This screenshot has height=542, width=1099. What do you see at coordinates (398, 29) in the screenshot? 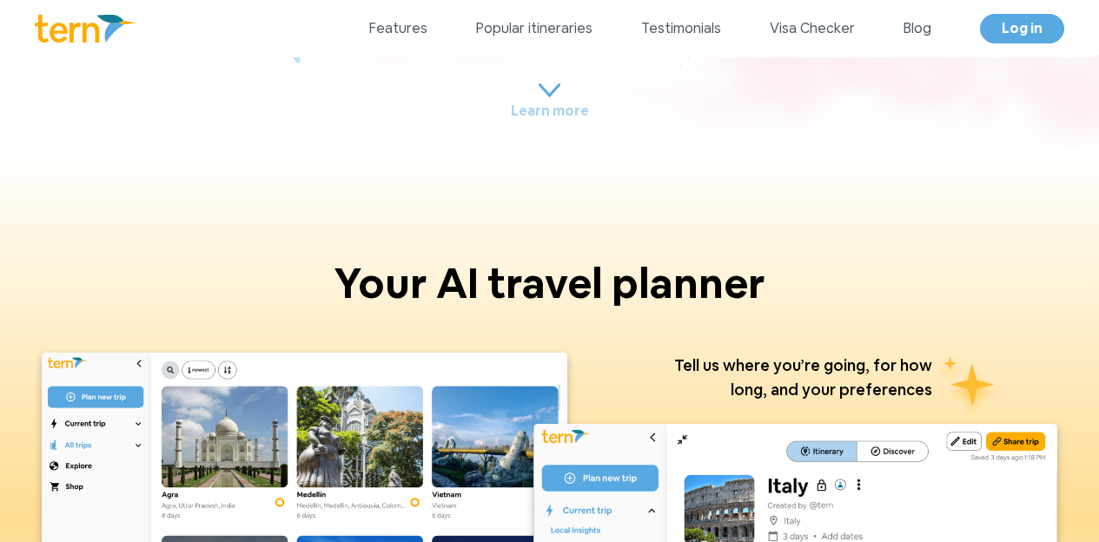
I see `a: Features` at bounding box center [398, 29].